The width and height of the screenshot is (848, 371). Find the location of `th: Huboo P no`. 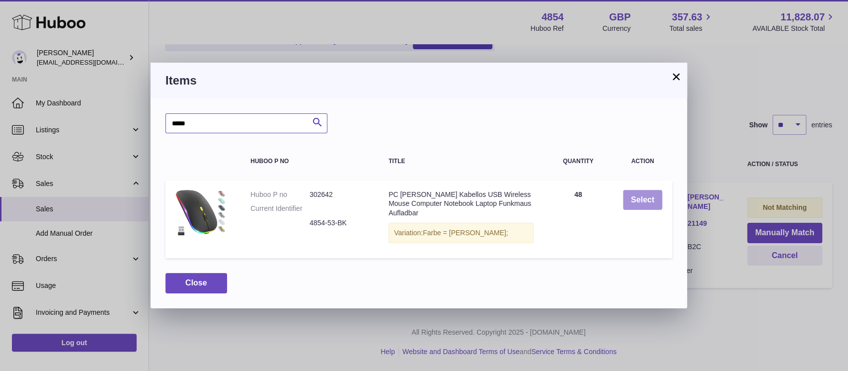

th: Huboo P no is located at coordinates (310, 161).